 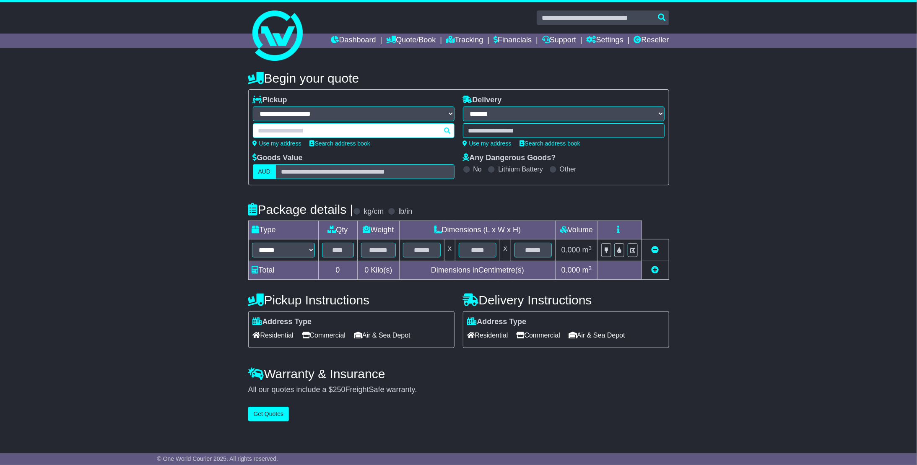 What do you see at coordinates (509, 158) in the screenshot?
I see `label: Any Dangerous Goods?` at bounding box center [509, 158].